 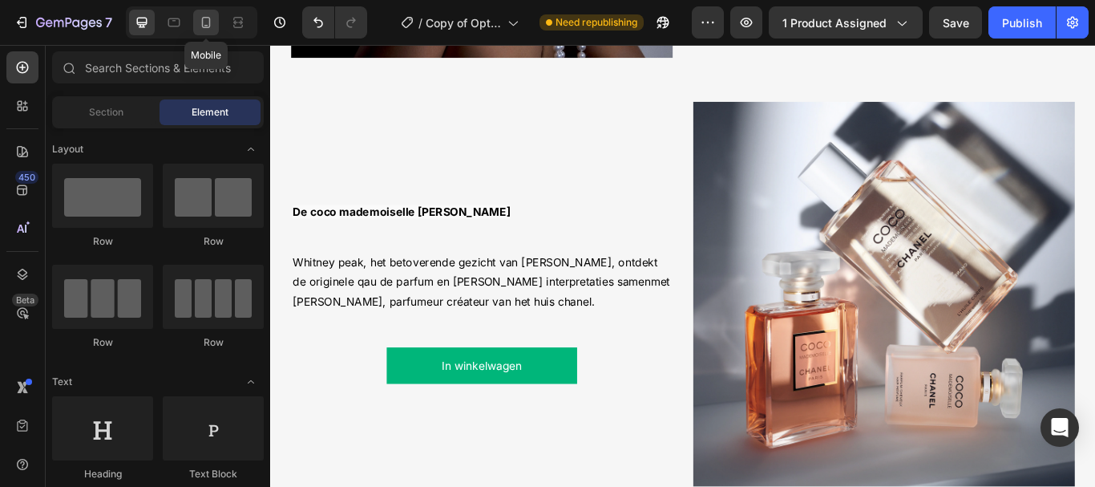 I want to click on div: Undo/Redo, so click(x=334, y=22).